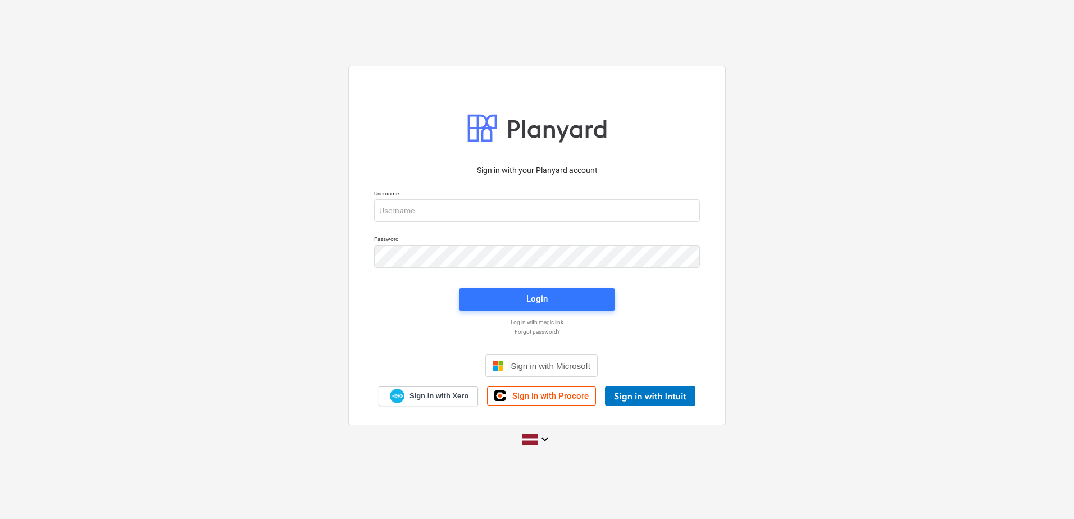  I want to click on a: Log in with magic link, so click(537, 322).